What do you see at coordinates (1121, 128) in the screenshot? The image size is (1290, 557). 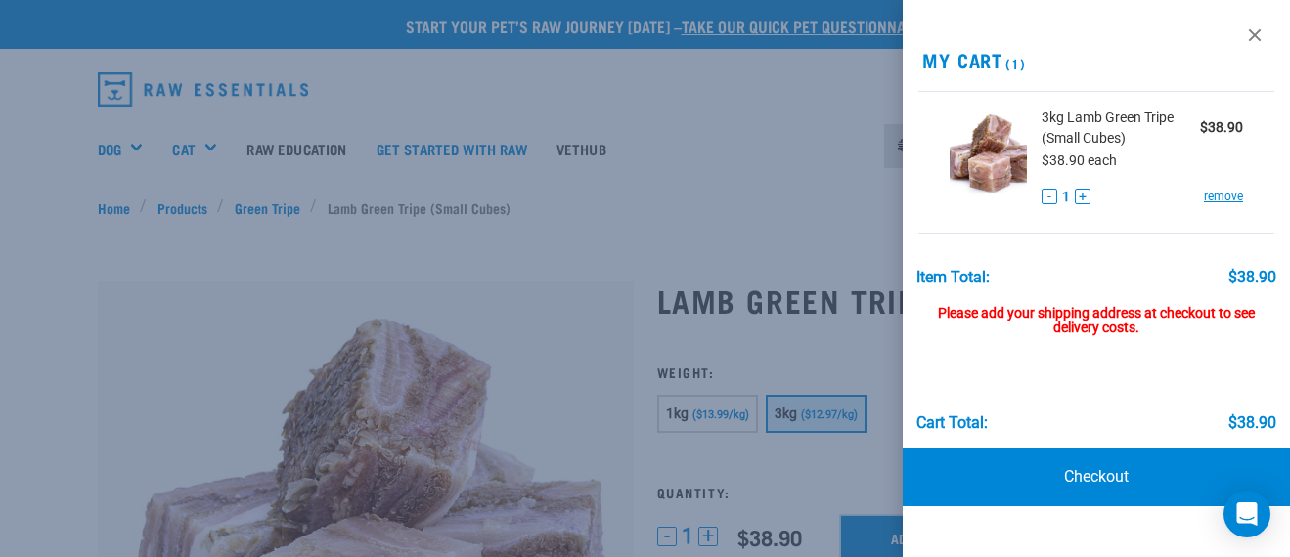 I see `span: 3kg Lamb Green Tripe (Small Cubes)` at bounding box center [1121, 128].